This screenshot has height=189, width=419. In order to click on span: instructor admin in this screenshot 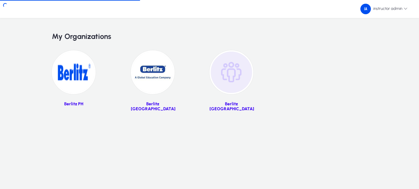, I will do `click(384, 9)`.